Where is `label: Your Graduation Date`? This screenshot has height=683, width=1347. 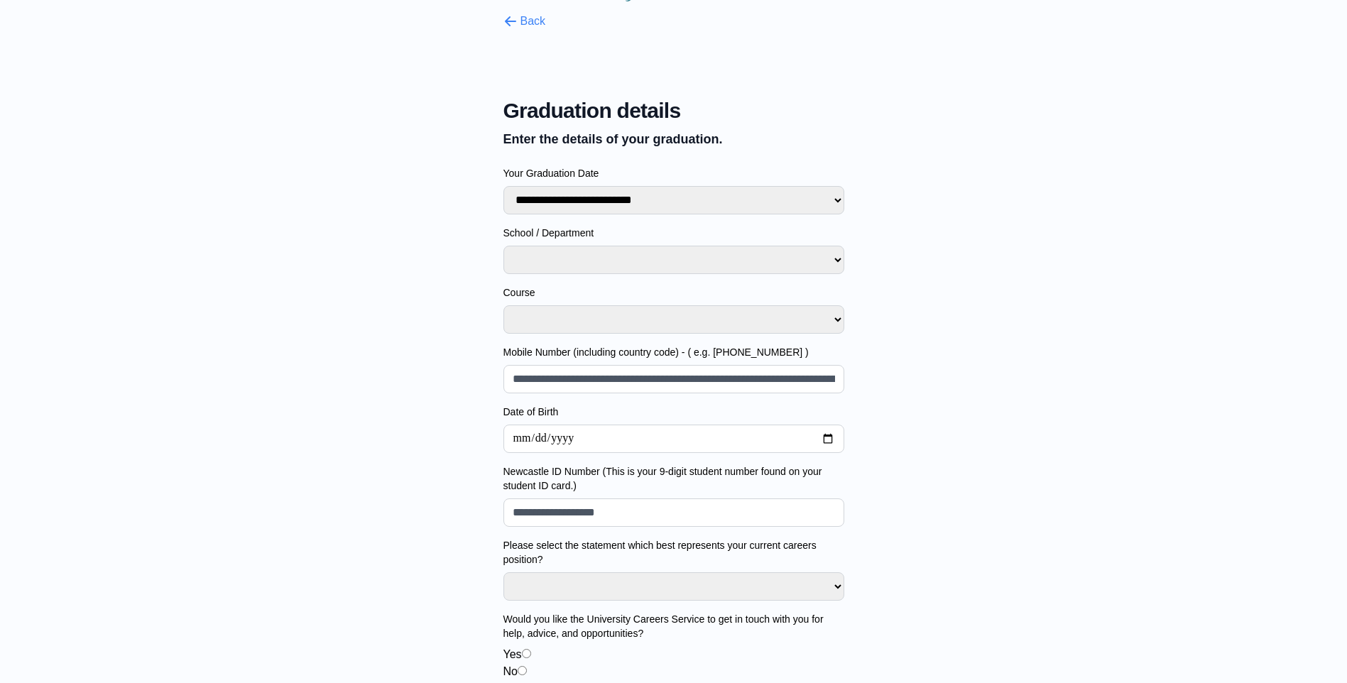 label: Your Graduation Date is located at coordinates (674, 173).